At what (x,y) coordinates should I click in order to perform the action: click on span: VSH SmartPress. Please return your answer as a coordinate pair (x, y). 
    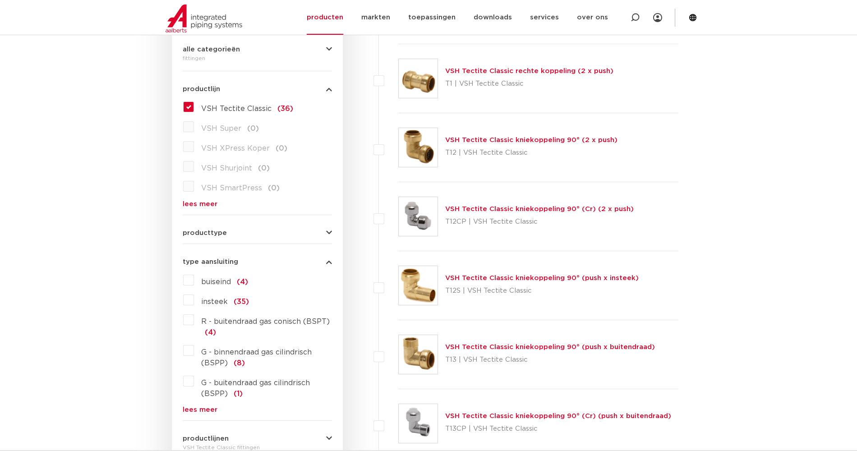
    Looking at the image, I should click on (231, 188).